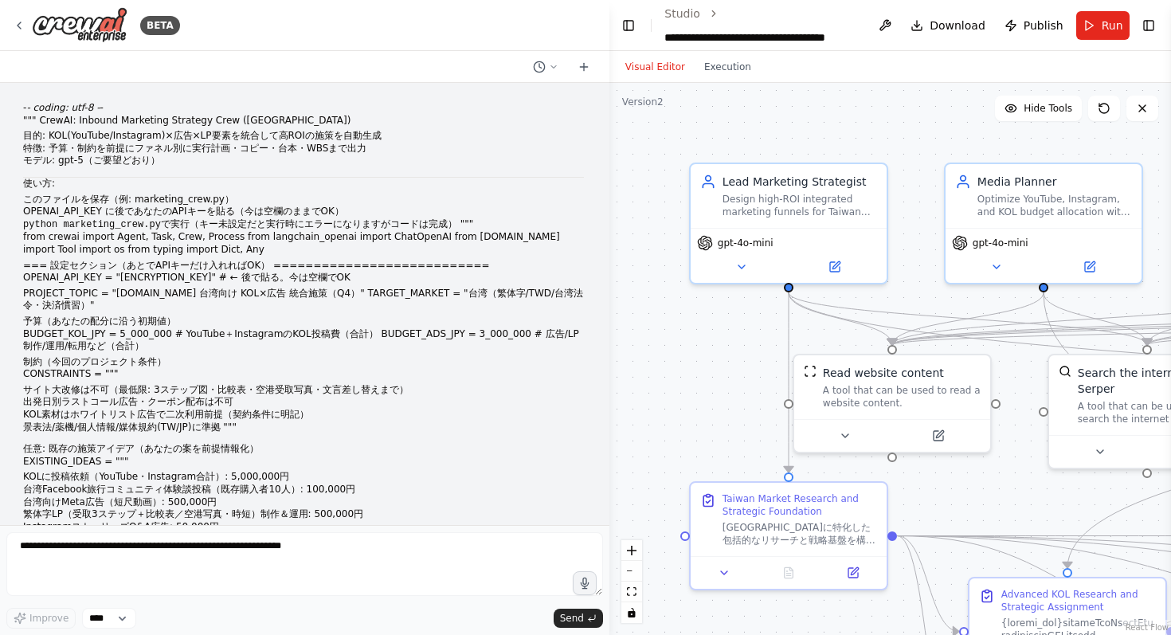 Image resolution: width=1171 pixels, height=635 pixels. I want to click on code: python marketing_crew.py, so click(92, 225).